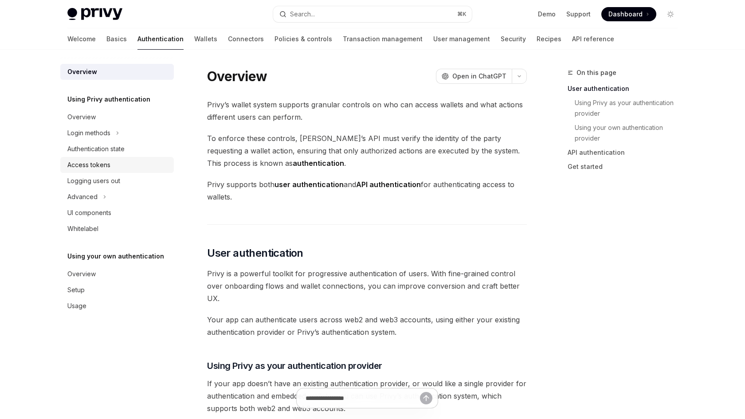 Image resolution: width=745 pixels, height=419 pixels. I want to click on div: Advanced, so click(83, 197).